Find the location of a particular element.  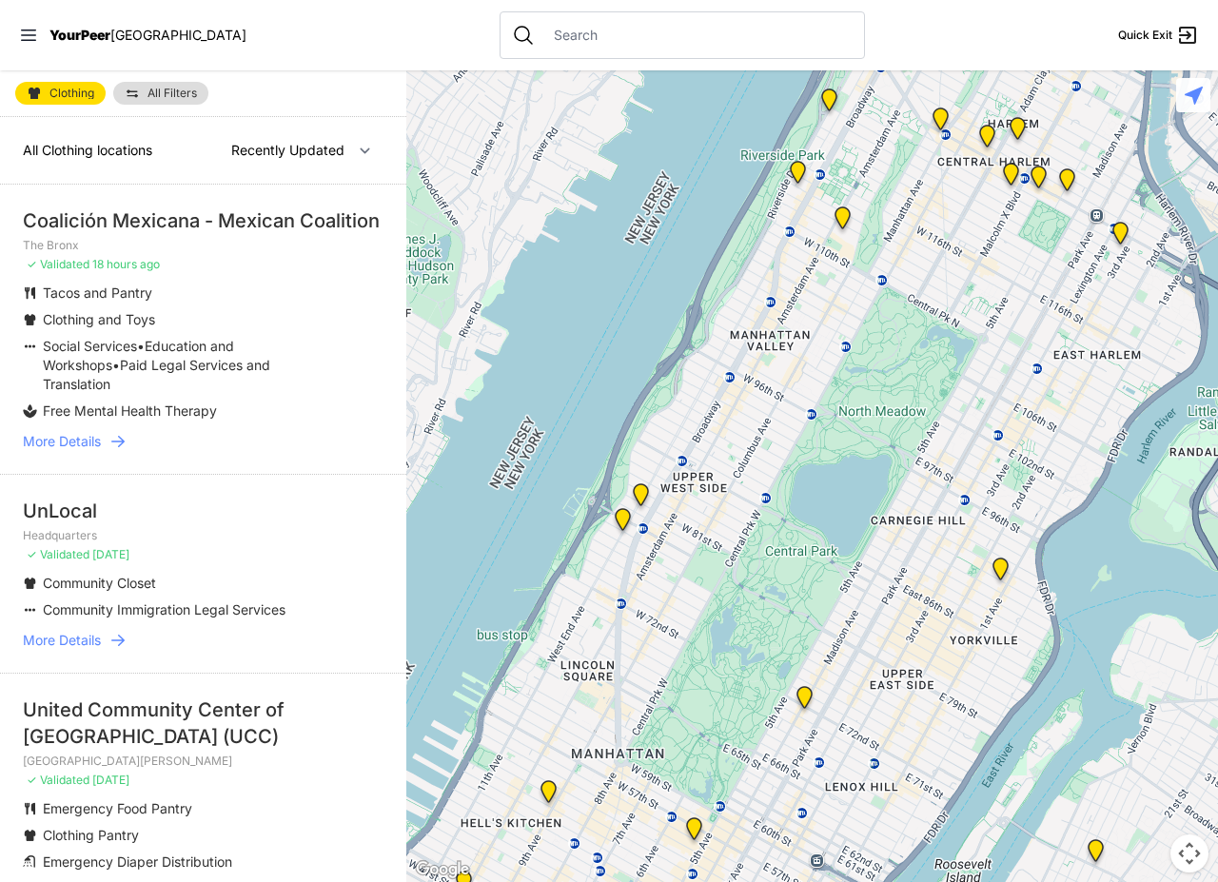

span: Community Immigration Legal Services is located at coordinates (164, 609).